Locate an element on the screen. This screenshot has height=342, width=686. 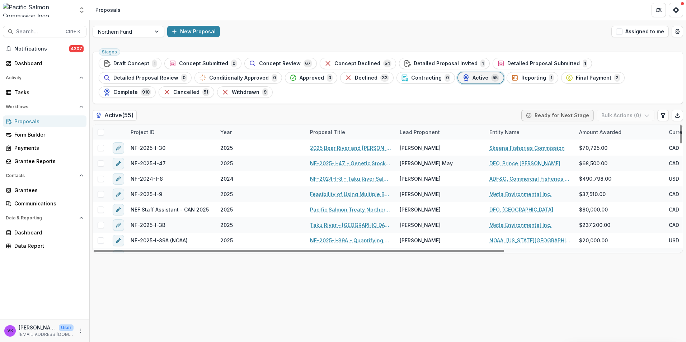
span: Notifications is located at coordinates (42, 49).